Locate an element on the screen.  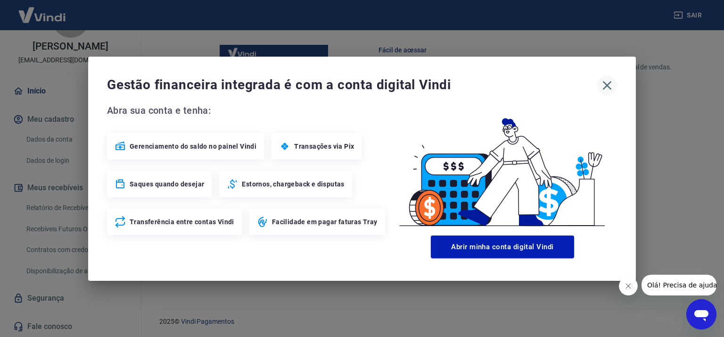
button: Abrir minha conta digital Vindi is located at coordinates (502, 247).